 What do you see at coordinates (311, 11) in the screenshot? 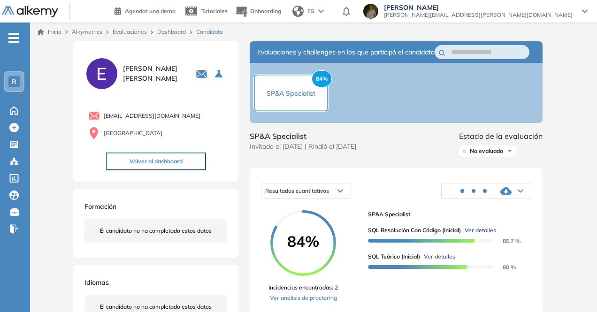
I see `span: ES` at bounding box center [311, 11].